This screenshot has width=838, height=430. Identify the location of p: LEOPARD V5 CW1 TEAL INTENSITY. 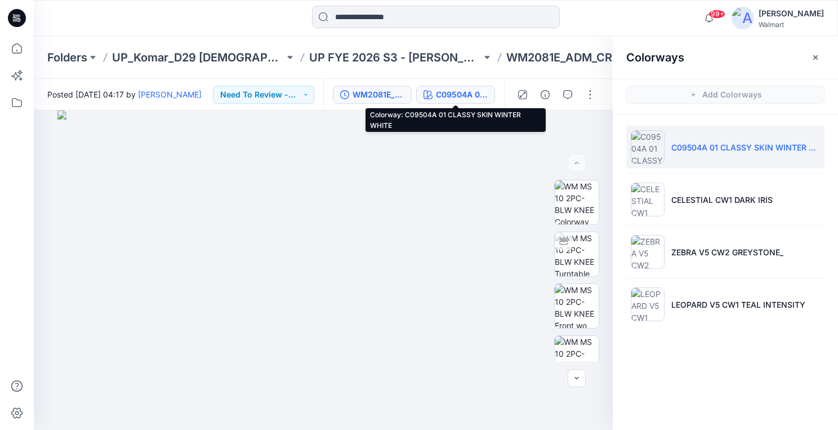
(738, 304).